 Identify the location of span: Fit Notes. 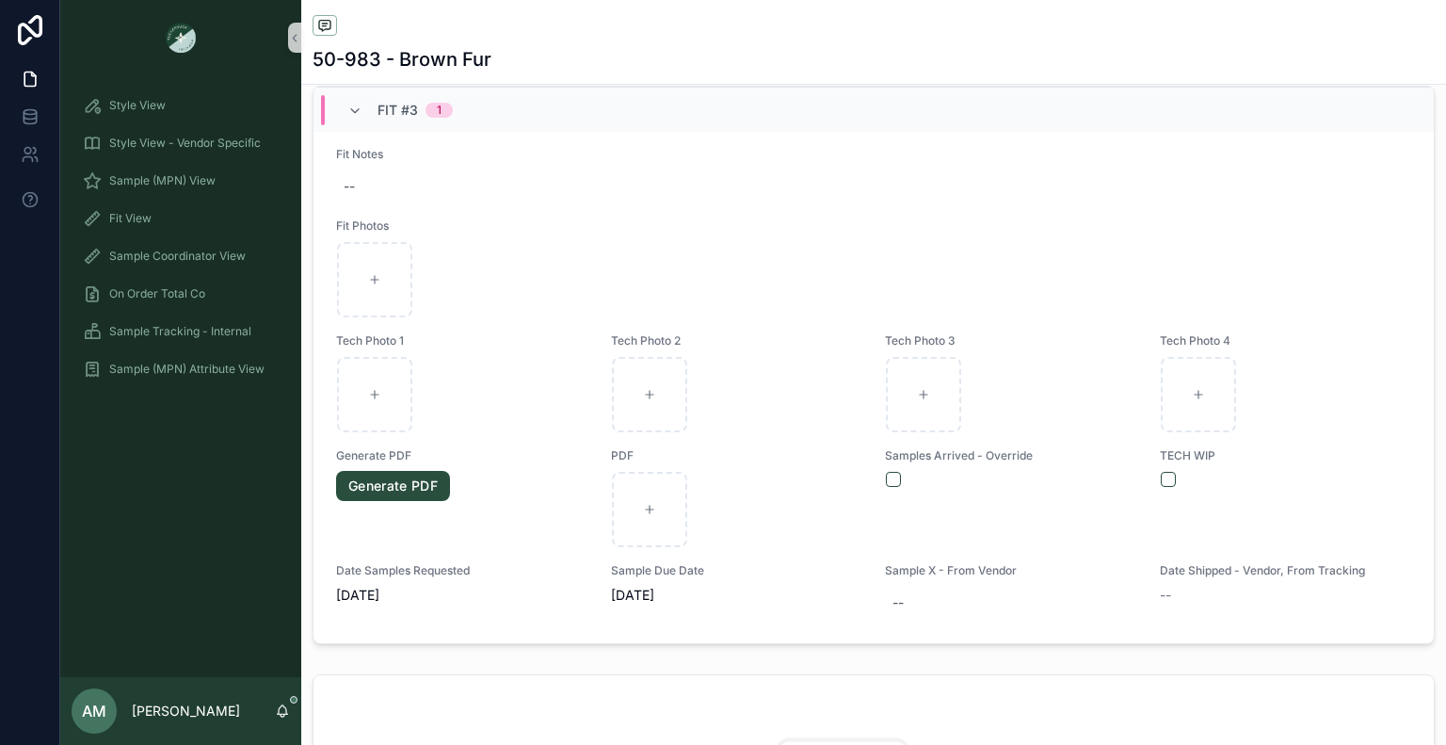
(874, 154).